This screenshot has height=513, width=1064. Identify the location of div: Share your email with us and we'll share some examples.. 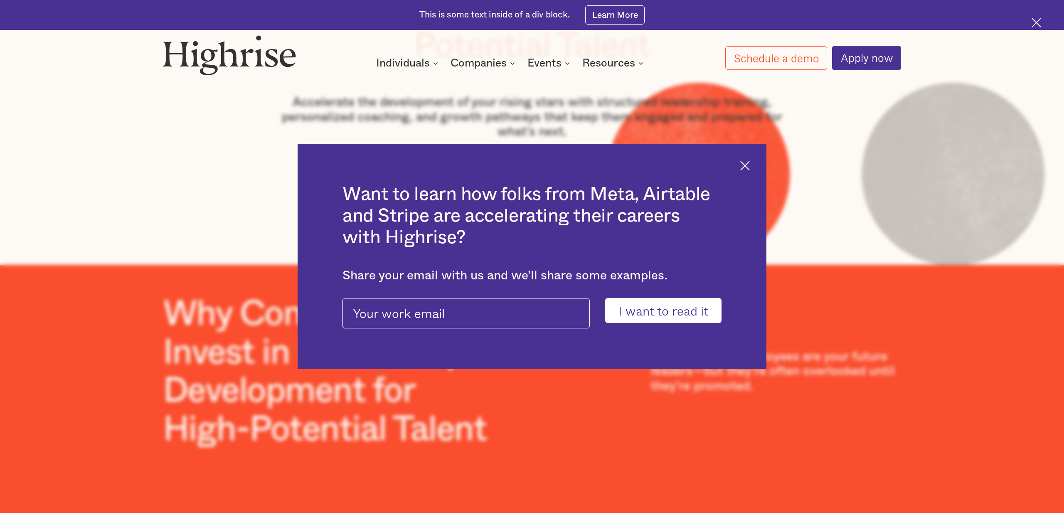
(532, 276).